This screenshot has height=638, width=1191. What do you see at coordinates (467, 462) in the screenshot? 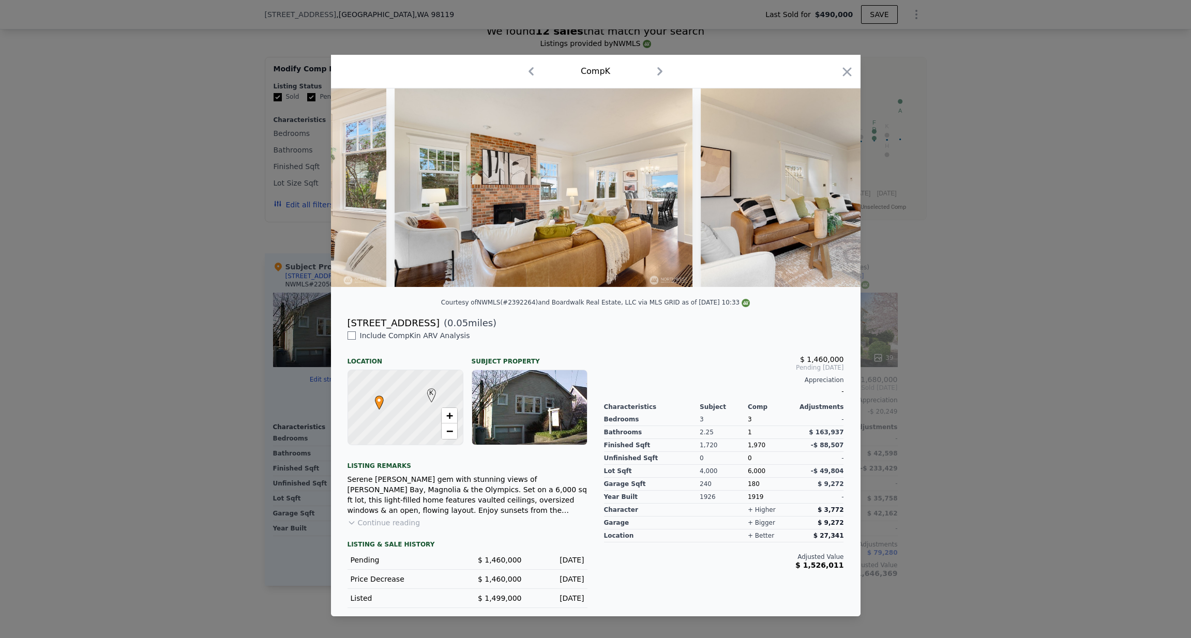
I see `div: Listing remarks` at bounding box center [467, 462].